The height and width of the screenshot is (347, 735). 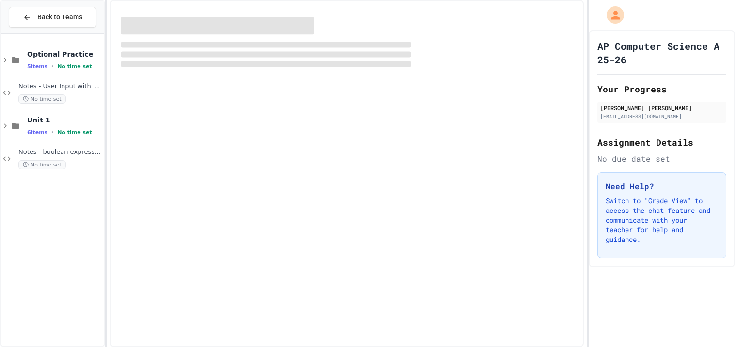 I want to click on span: Unit 1, so click(x=64, y=120).